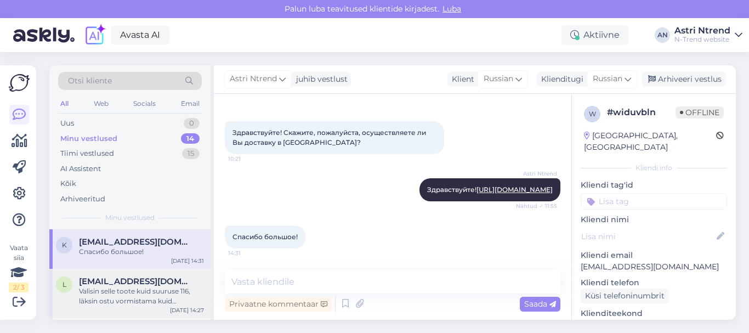 Image resolution: width=749 pixels, height=333 pixels. What do you see at coordinates (144, 104) in the screenshot?
I see `div: Socials` at bounding box center [144, 104].